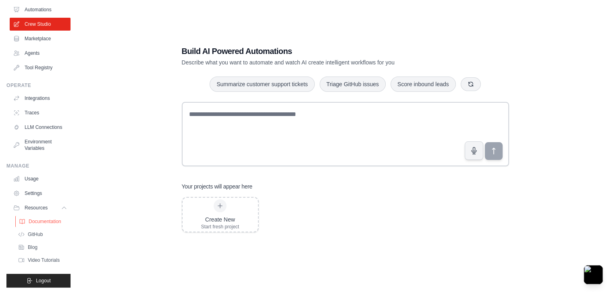 The image size is (613, 294). Describe the element at coordinates (45, 222) in the screenshot. I see `span: Documentation` at that location.